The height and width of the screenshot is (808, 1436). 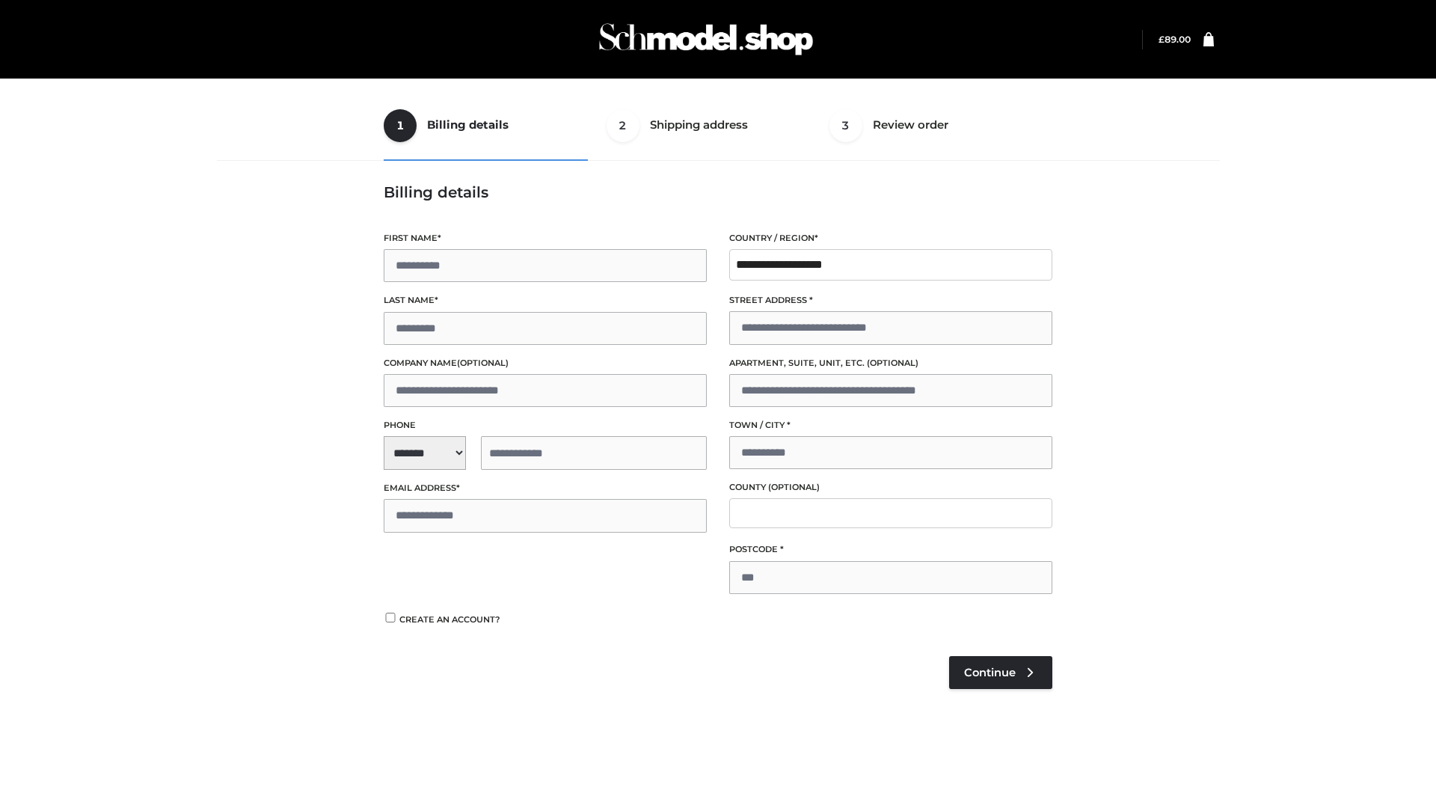 What do you see at coordinates (1001, 672) in the screenshot?
I see `a: Continue` at bounding box center [1001, 672].